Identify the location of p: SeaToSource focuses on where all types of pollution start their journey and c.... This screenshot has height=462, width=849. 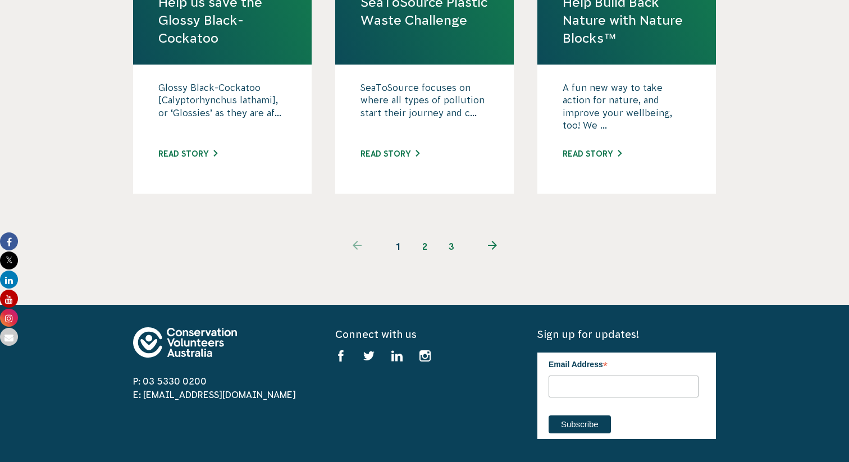
(425, 110).